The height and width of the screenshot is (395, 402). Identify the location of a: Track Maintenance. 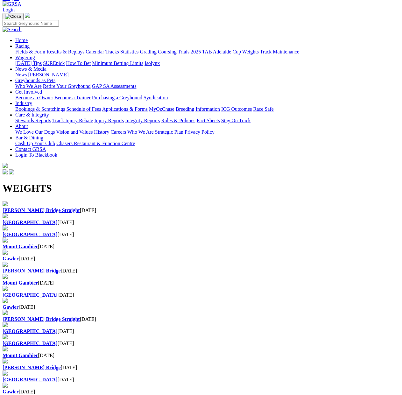
(279, 52).